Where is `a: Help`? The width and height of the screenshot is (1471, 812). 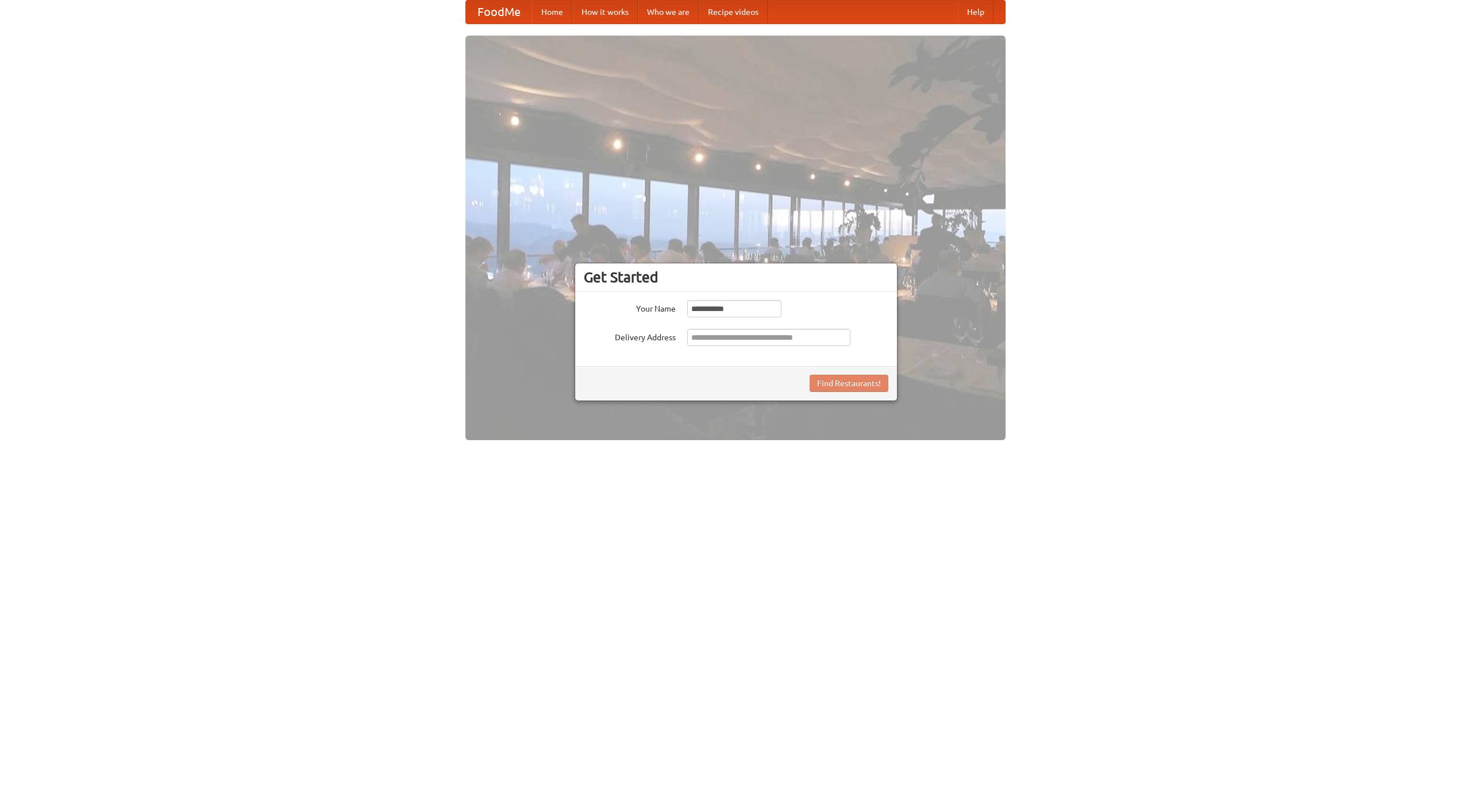 a: Help is located at coordinates (976, 12).